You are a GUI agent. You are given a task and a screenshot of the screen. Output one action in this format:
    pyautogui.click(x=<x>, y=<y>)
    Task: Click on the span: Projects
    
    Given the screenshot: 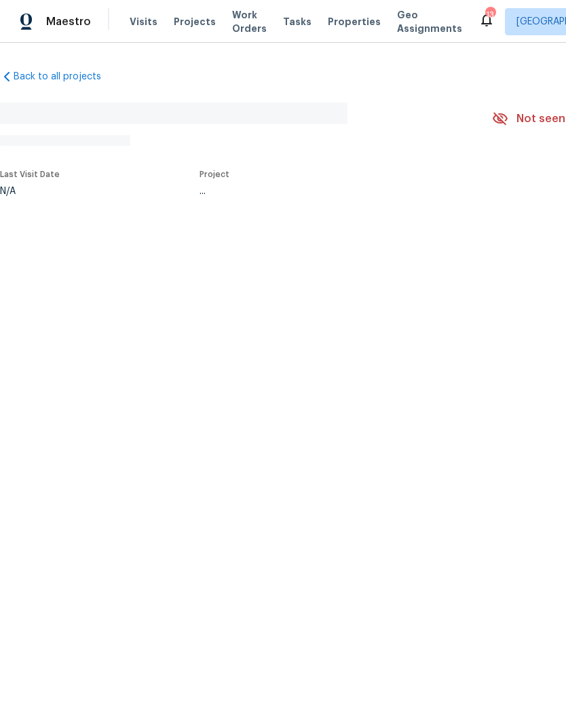 What is the action you would take?
    pyautogui.click(x=195, y=22)
    